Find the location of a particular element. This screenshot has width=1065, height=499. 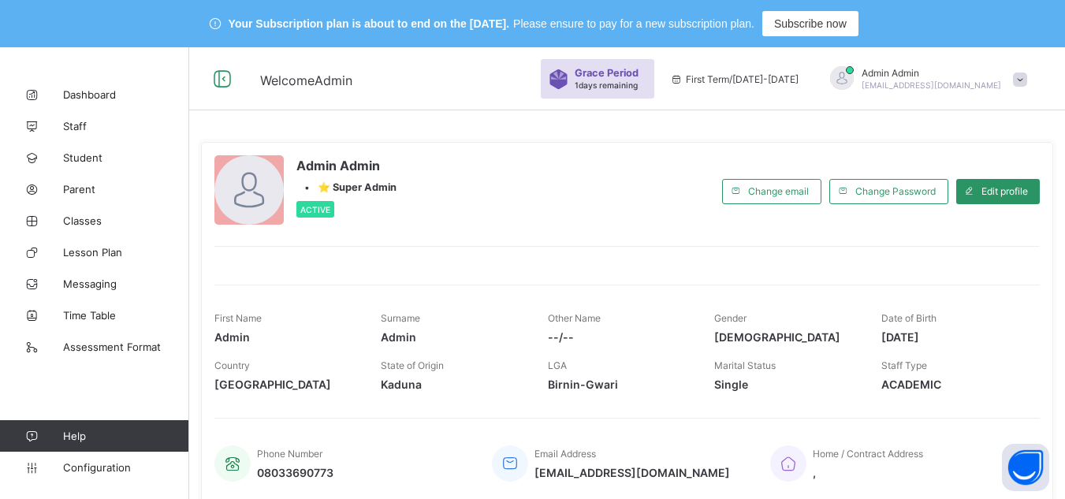

span: Date of Birth is located at coordinates (909, 318).